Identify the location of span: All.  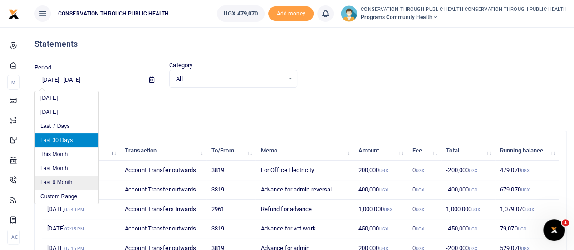
(229, 79).